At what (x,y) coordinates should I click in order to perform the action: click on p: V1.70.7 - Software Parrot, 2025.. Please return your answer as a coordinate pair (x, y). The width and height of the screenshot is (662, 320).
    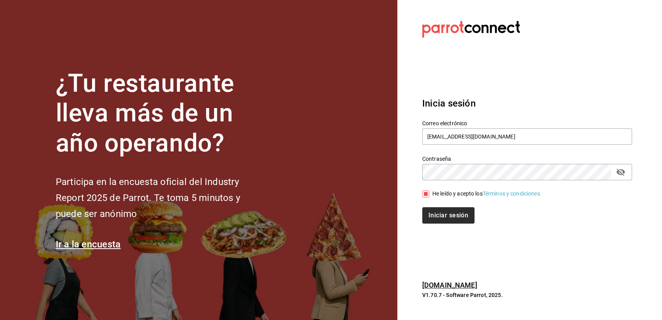
    Looking at the image, I should click on (527, 295).